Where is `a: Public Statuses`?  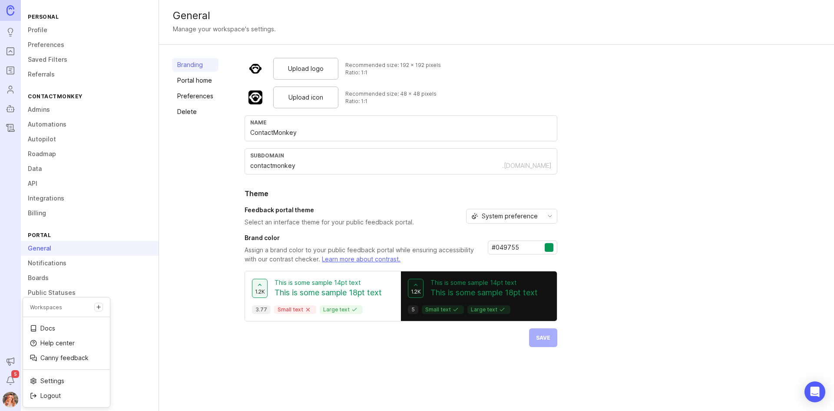 a: Public Statuses is located at coordinates (90, 292).